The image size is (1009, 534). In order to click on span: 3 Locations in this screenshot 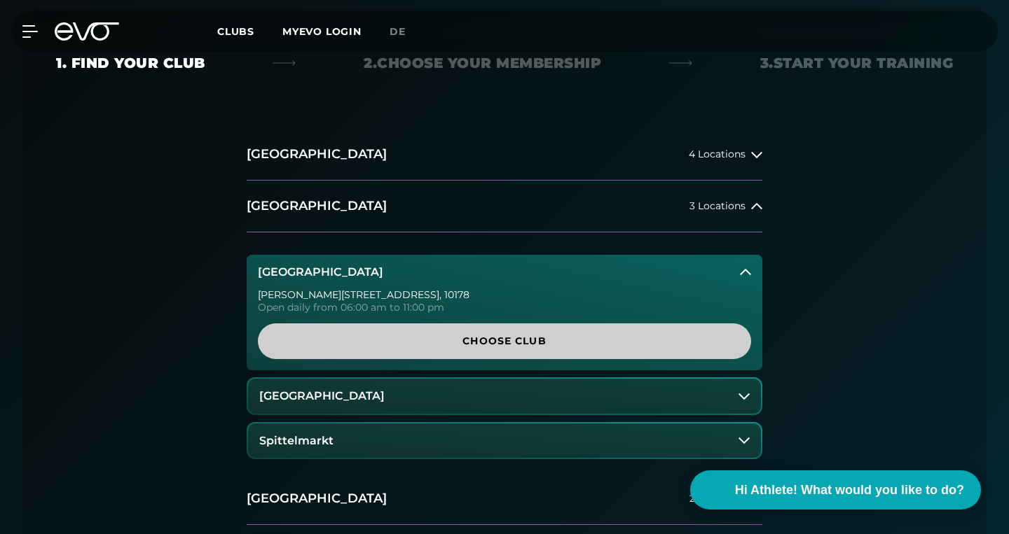, I will do `click(717, 206)`.